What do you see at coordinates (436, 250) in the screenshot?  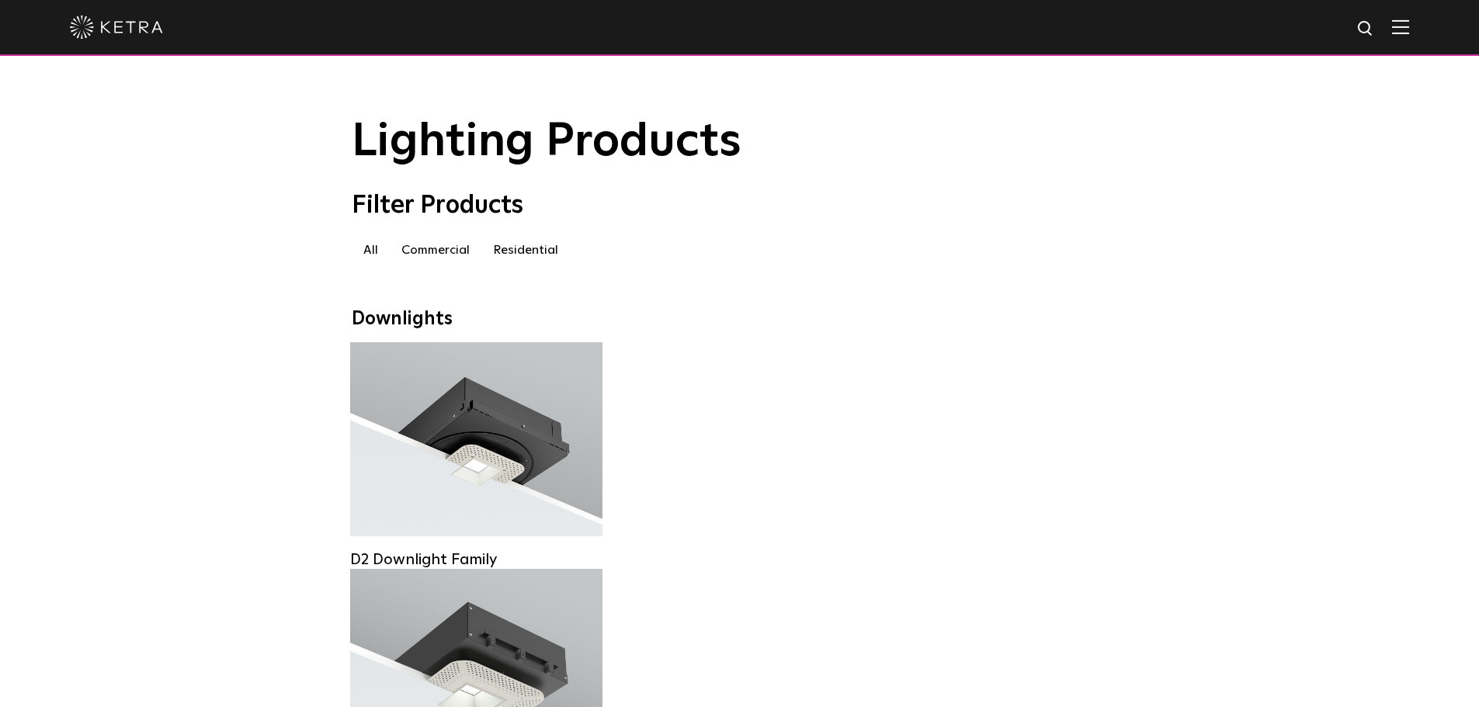 I see `label: Commercial` at bounding box center [436, 250].